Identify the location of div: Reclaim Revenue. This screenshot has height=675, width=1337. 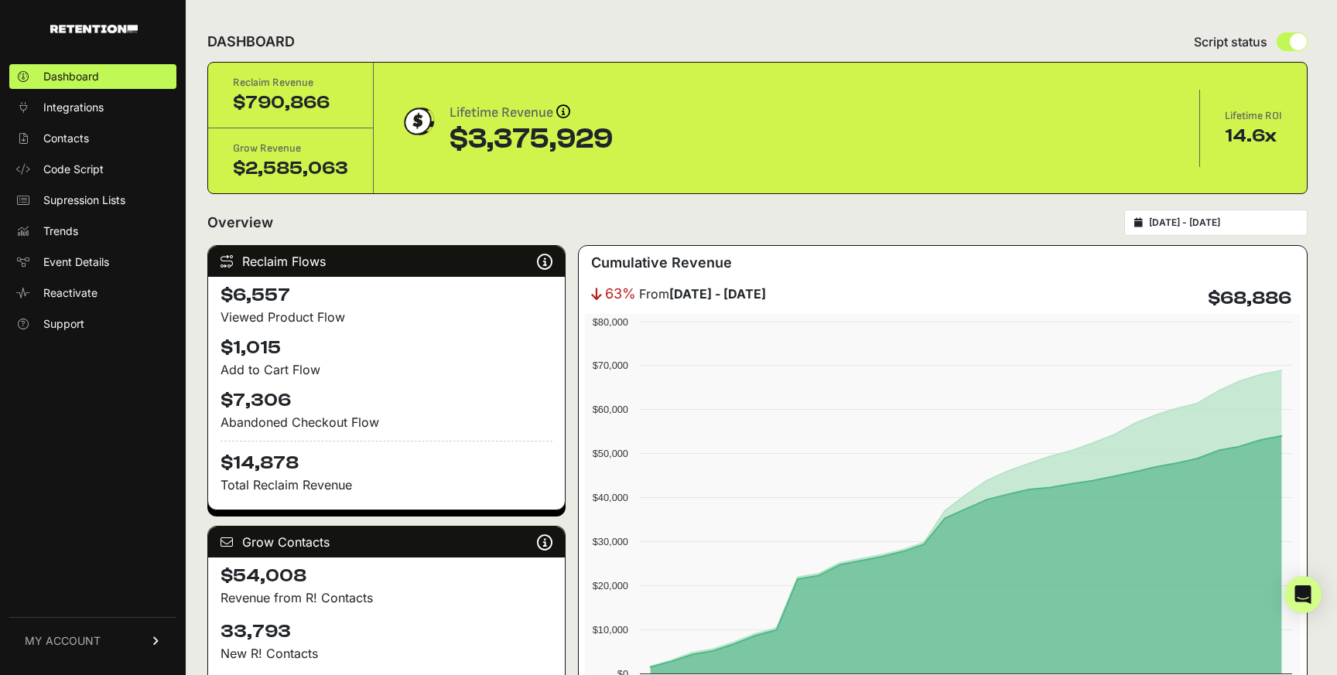
(290, 83).